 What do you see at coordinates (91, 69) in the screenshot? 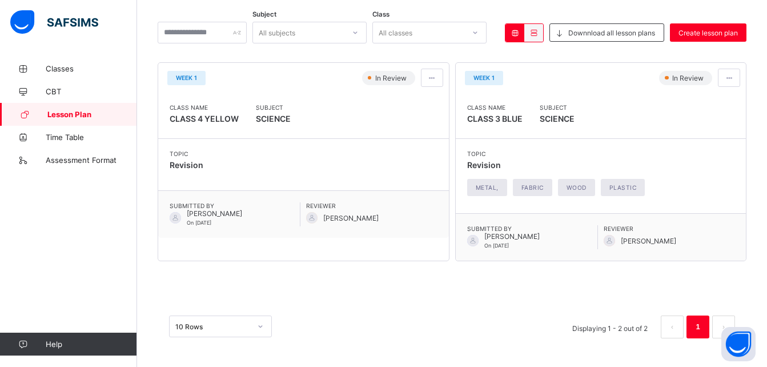
I see `span: Classes` at bounding box center [91, 69].